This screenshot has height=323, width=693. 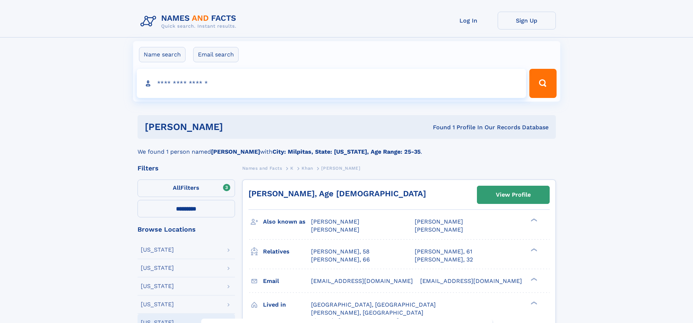 What do you see at coordinates (262, 168) in the screenshot?
I see `a: Names and Facts` at bounding box center [262, 168].